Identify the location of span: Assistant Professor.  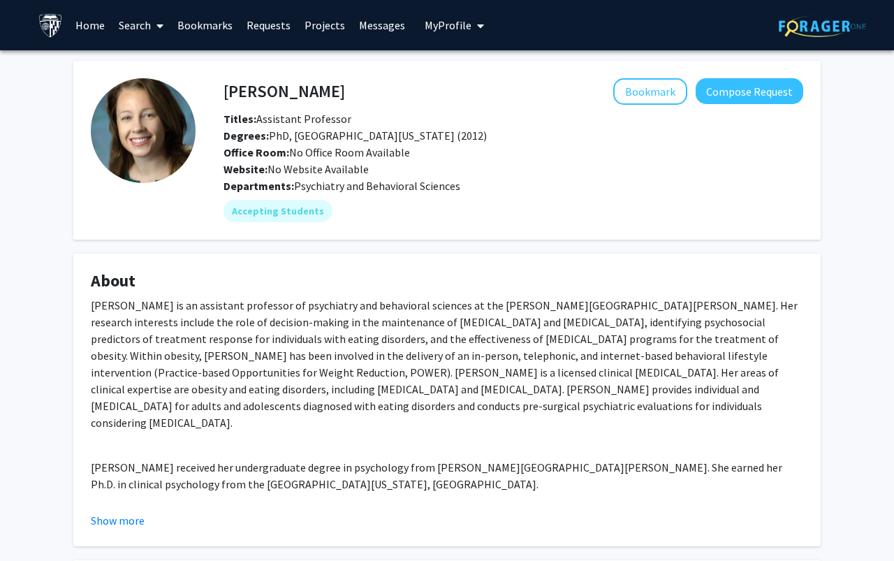
(287, 119).